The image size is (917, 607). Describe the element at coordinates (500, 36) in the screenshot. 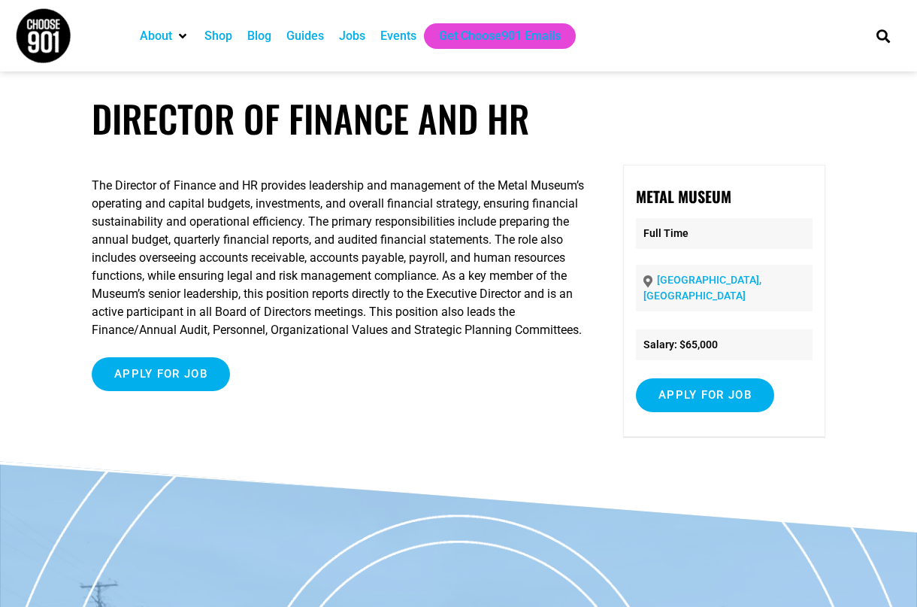

I see `div: Get Choose901 Emails` at that location.